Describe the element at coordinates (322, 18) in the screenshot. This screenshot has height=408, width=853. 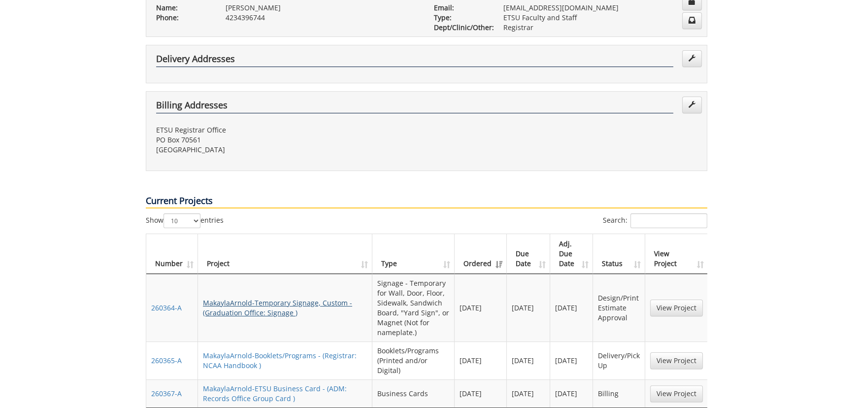
I see `p: 4234396744` at that location.